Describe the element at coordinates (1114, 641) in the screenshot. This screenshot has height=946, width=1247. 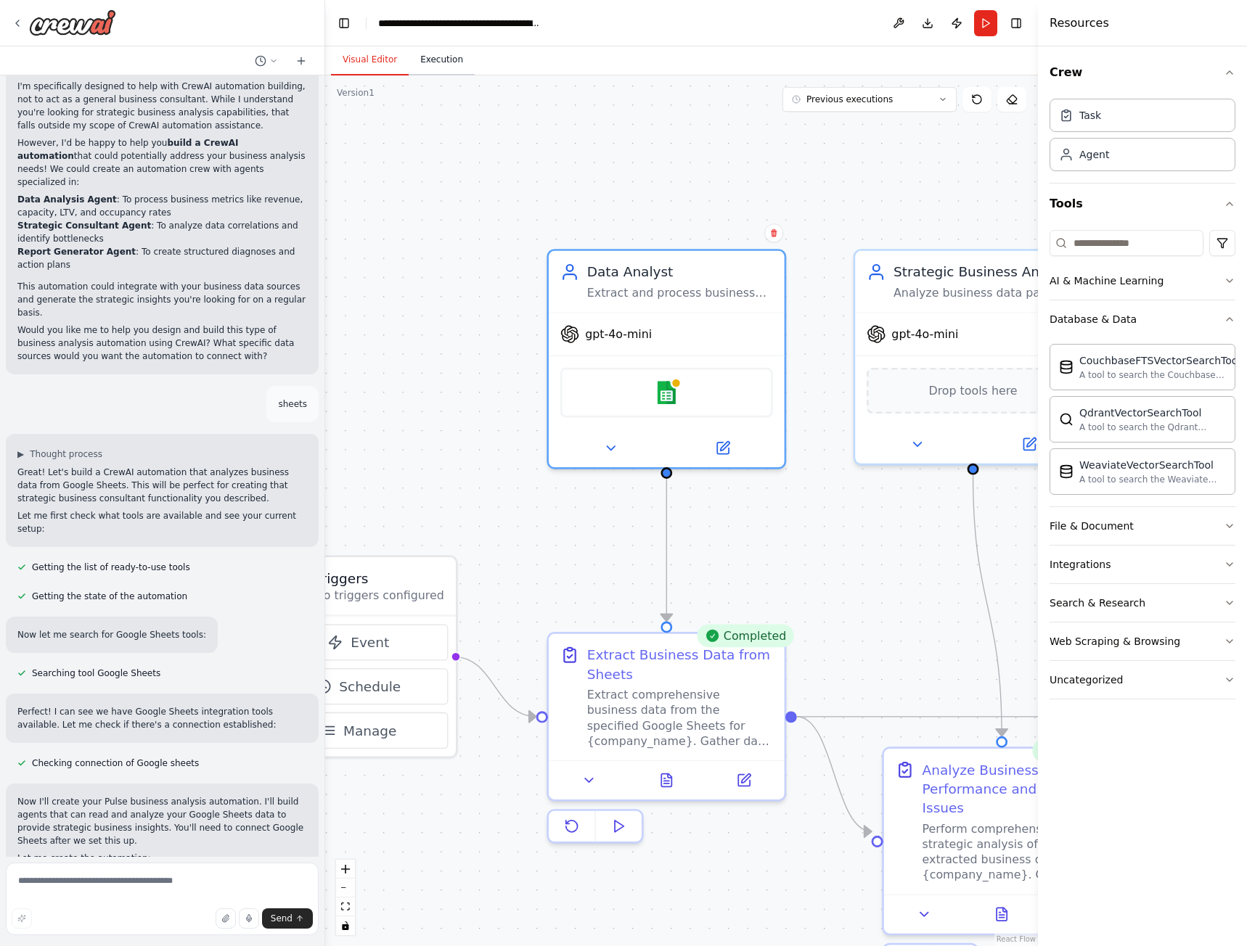
I see `div: Web Scraping & Browsing` at that location.